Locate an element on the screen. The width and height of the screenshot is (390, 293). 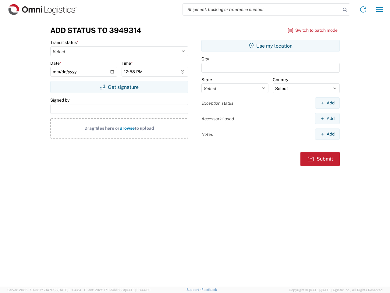
label: Exception status is located at coordinates (217, 103).